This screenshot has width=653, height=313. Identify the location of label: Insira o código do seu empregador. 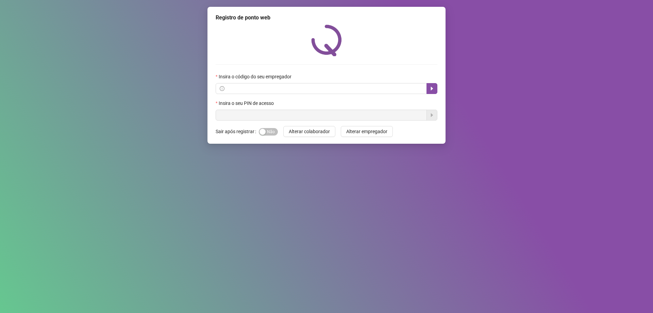
(256, 77).